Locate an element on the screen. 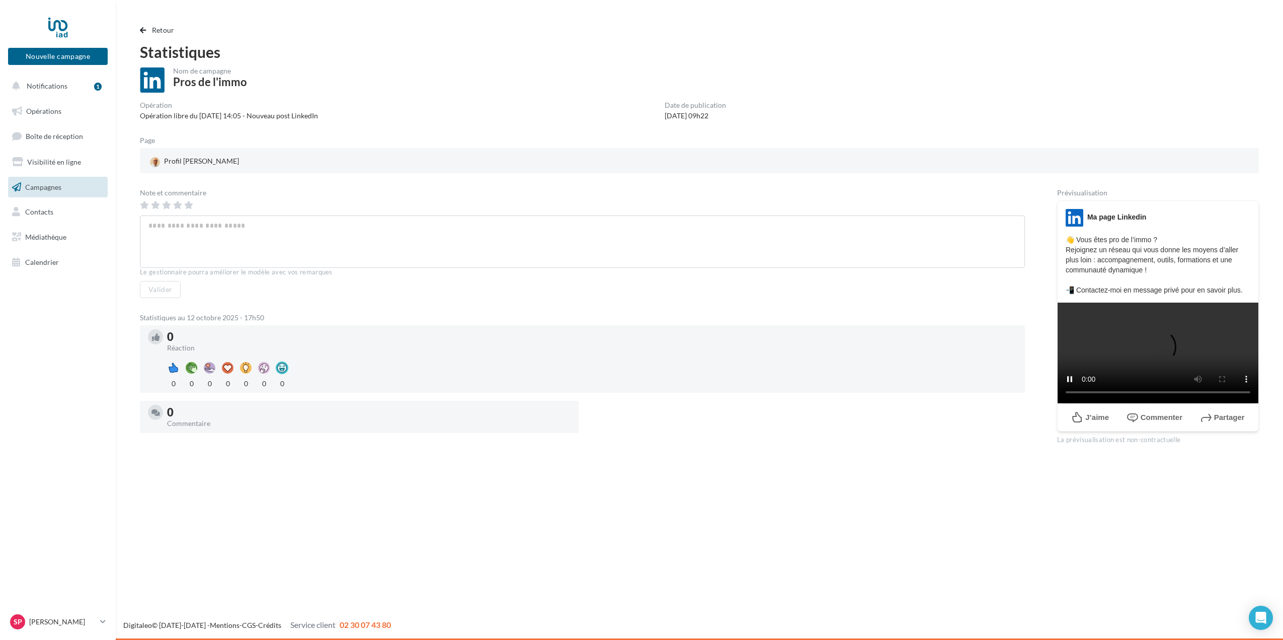 The height and width of the screenshot is (640, 1283). div: Nom de campagne is located at coordinates (210, 71).